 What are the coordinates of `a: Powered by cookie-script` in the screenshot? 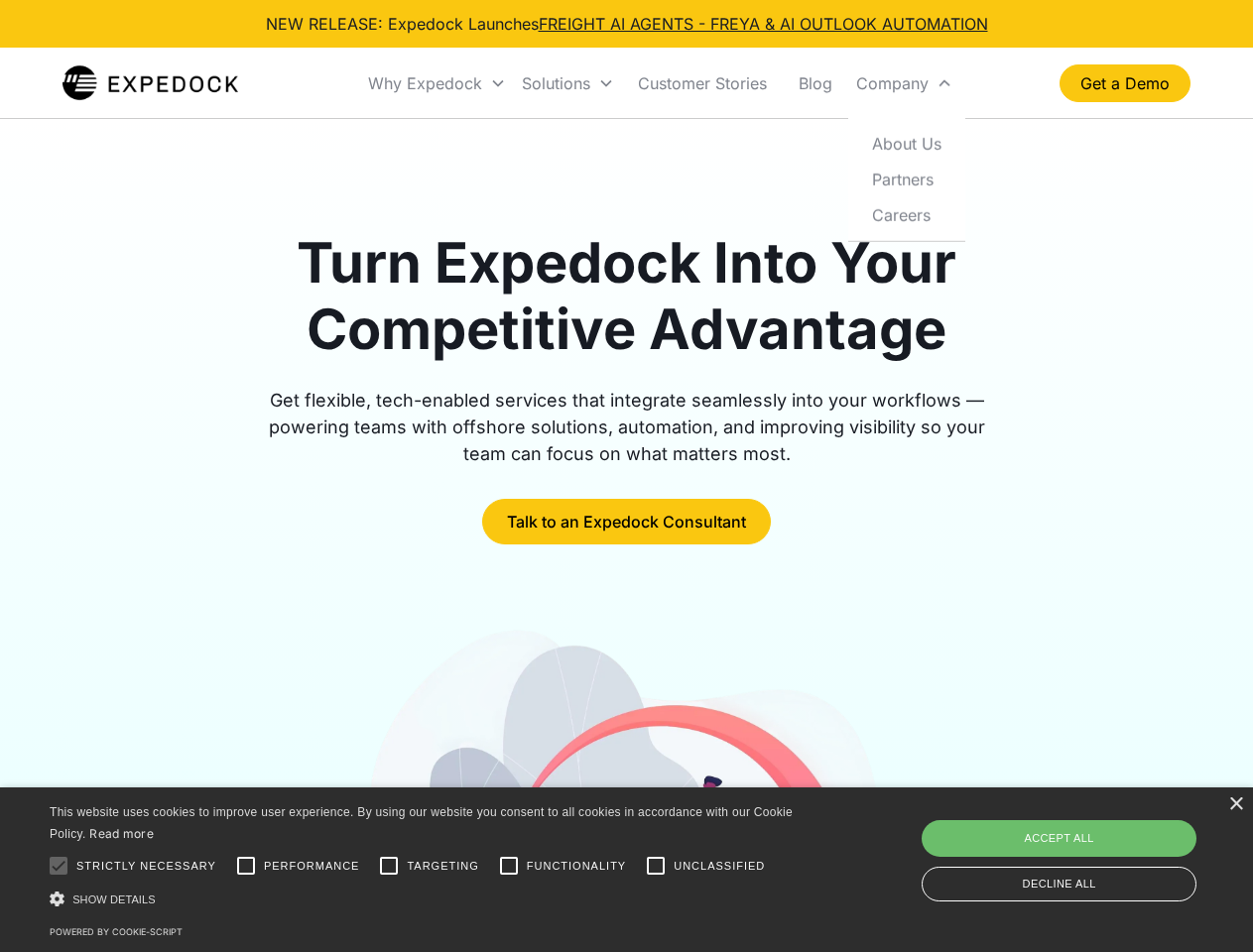 It's located at (116, 932).